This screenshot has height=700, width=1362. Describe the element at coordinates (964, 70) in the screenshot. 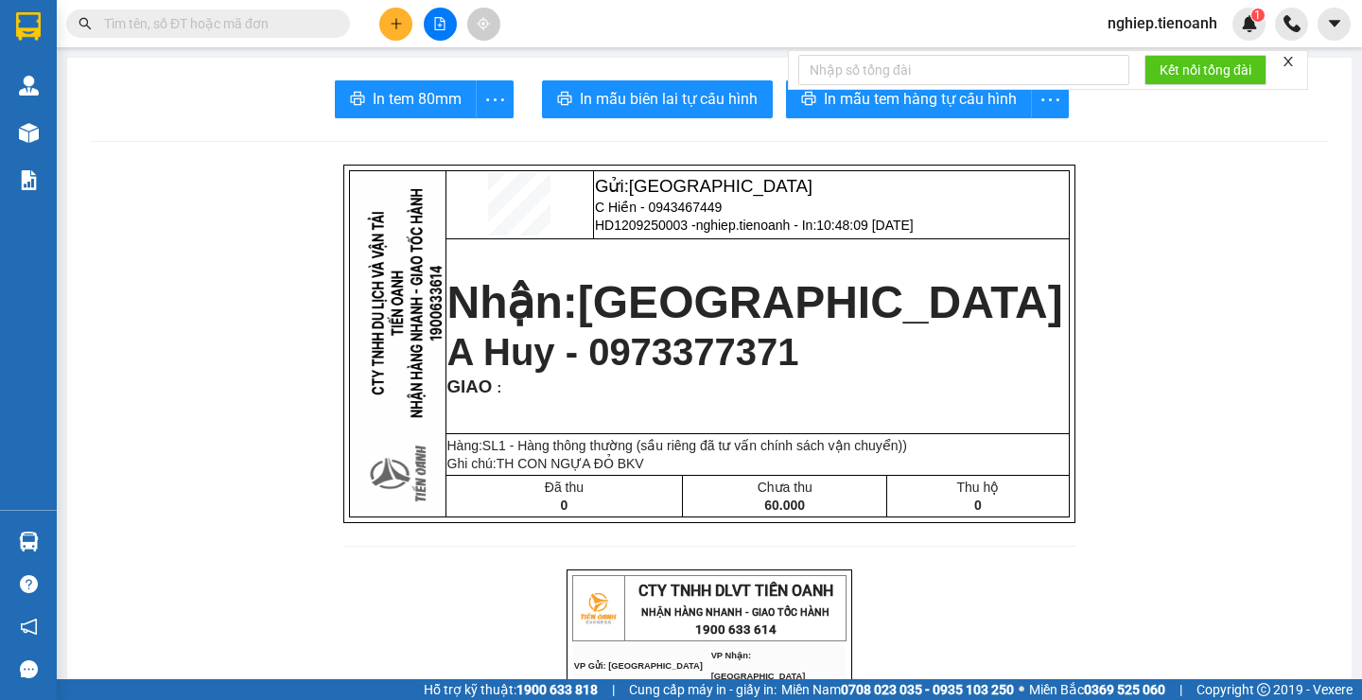

I see `input: Nhập số tổng đài` at that location.